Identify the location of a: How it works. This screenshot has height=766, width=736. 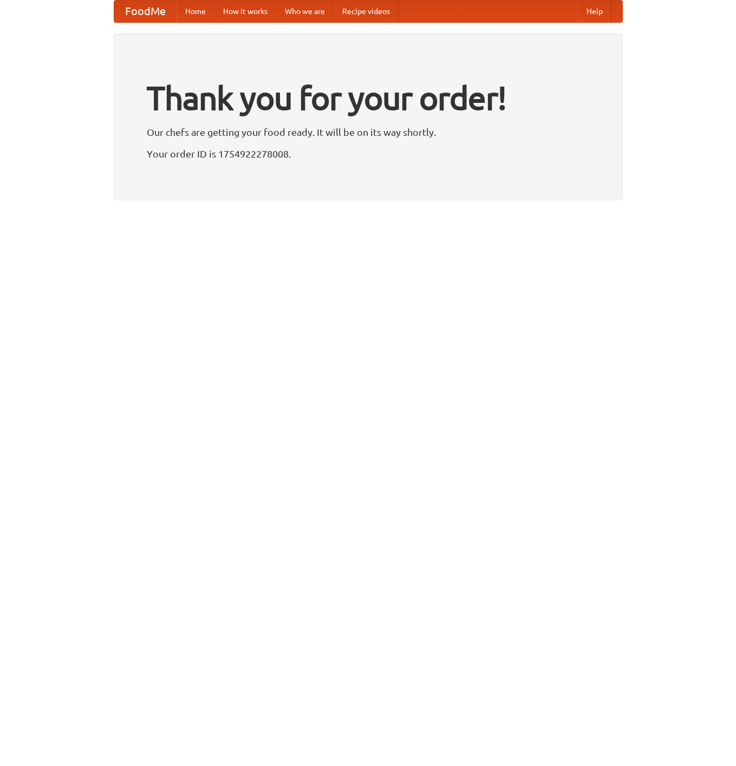
(245, 11).